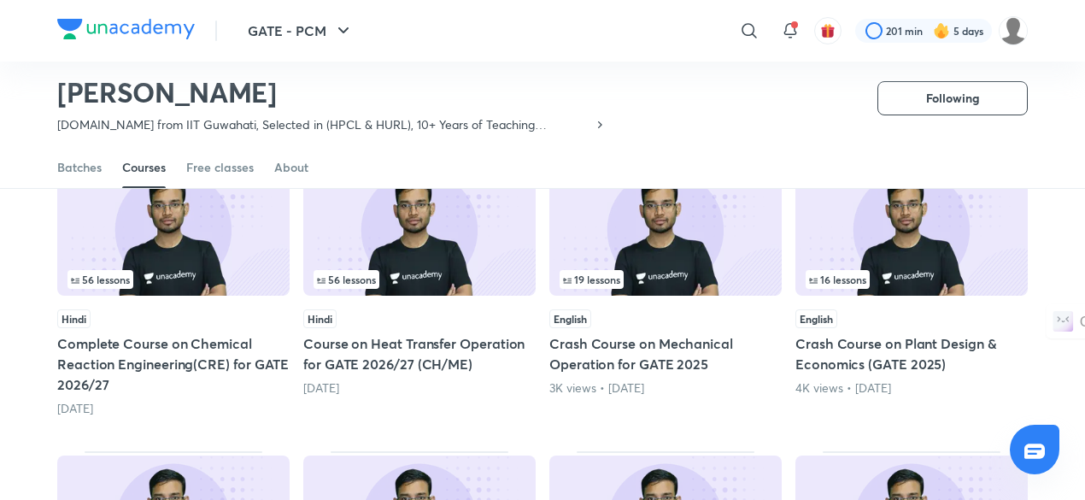  I want to click on div: Complete Course on Chemical Reaction Engineering(CRE) for GATE 2026/27, so click(173, 287).